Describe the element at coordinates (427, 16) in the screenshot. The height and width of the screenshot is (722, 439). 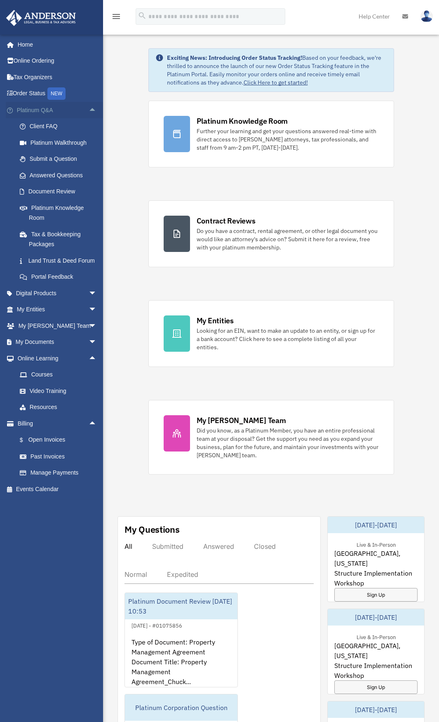
I see `img: User Pic` at that location.